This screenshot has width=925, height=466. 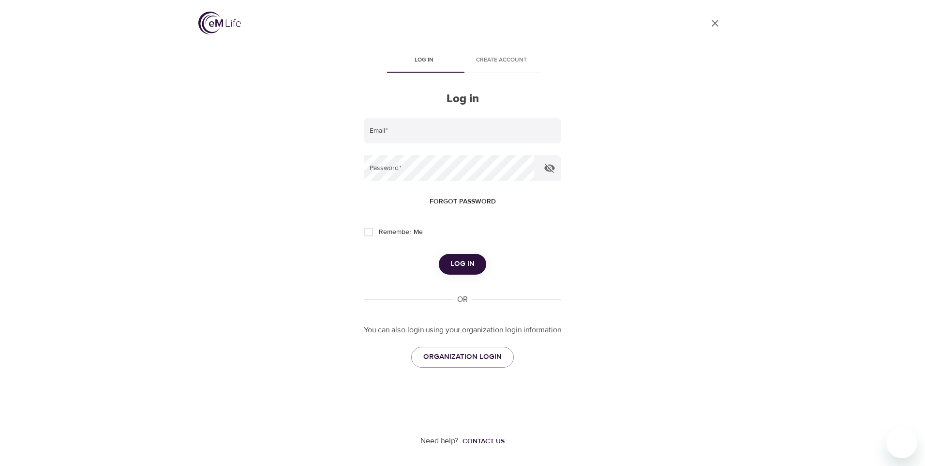 I want to click on span: ORGANIZATION LOGIN, so click(x=463, y=357).